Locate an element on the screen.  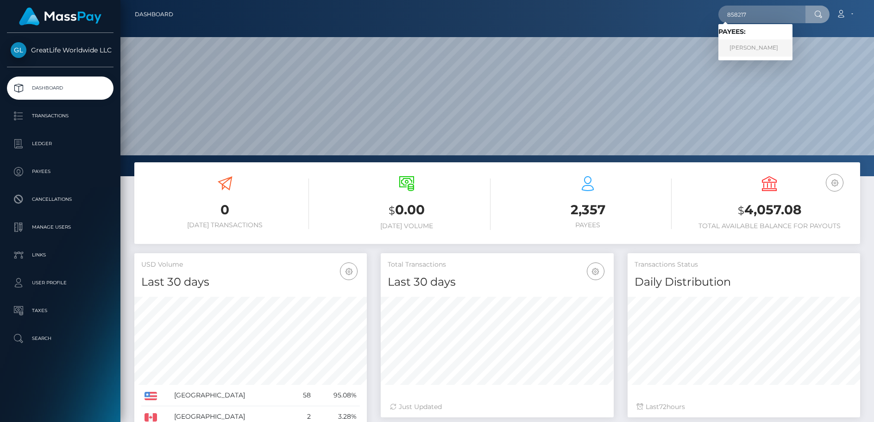
p: Ledger is located at coordinates (60, 144).